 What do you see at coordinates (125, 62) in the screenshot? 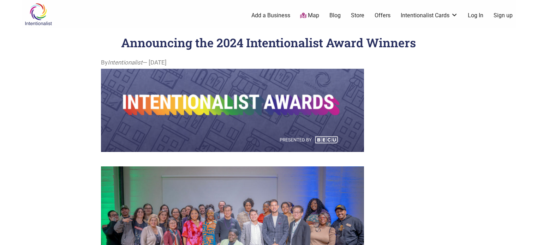
I see `i: Intentionalist` at bounding box center [125, 62].